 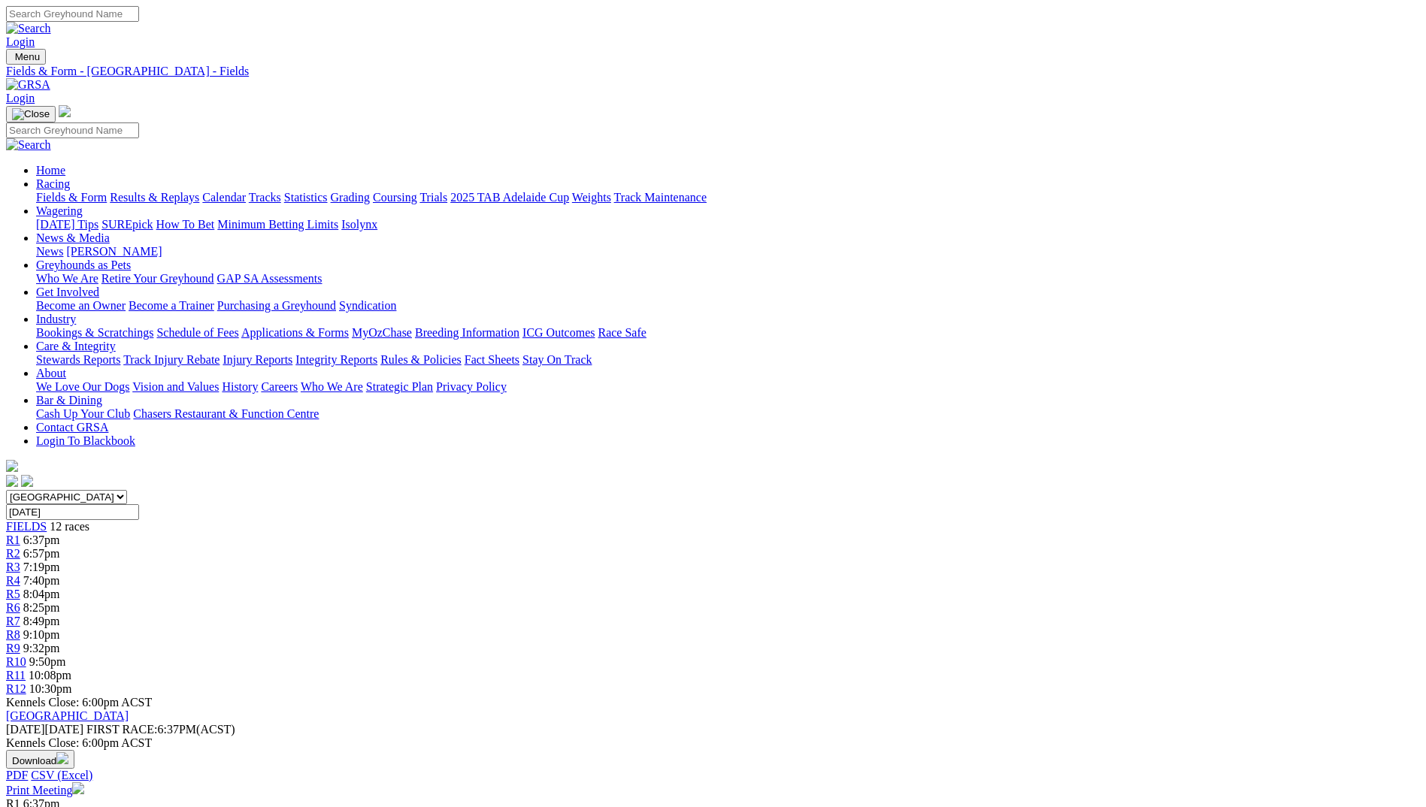 I want to click on div: Get Involved, so click(x=728, y=306).